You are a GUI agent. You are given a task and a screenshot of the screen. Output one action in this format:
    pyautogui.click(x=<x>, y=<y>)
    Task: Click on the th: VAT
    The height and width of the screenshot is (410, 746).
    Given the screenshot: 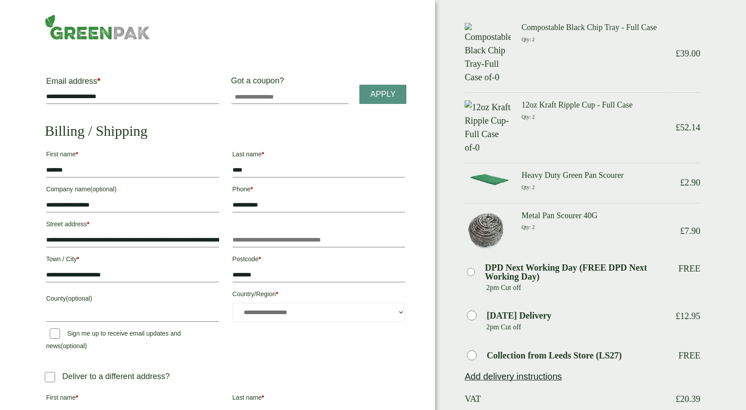 What is the action you would take?
    pyautogui.click(x=564, y=399)
    